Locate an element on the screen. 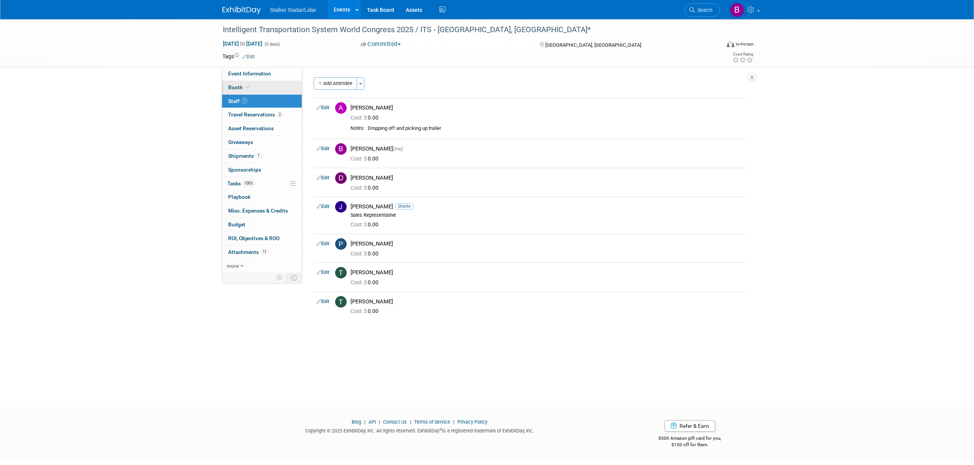  span: Giveaways is located at coordinates (240, 142).